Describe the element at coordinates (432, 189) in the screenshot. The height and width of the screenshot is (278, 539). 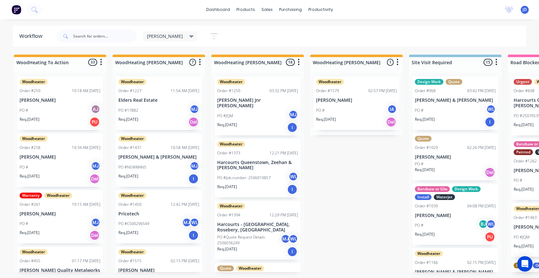
I see `div: Bandsaw or Gilo` at that location.